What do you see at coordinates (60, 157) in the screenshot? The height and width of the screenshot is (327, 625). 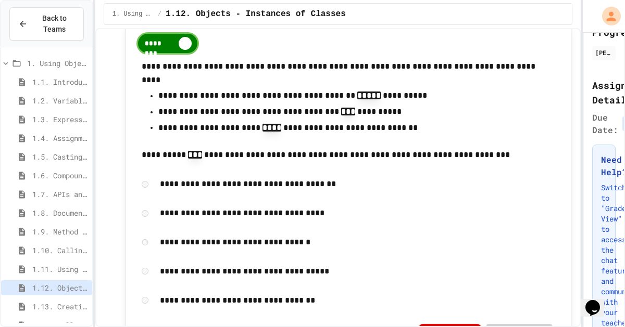 I see `span: 1.5. Casting and Ranges of Values` at bounding box center [60, 157].